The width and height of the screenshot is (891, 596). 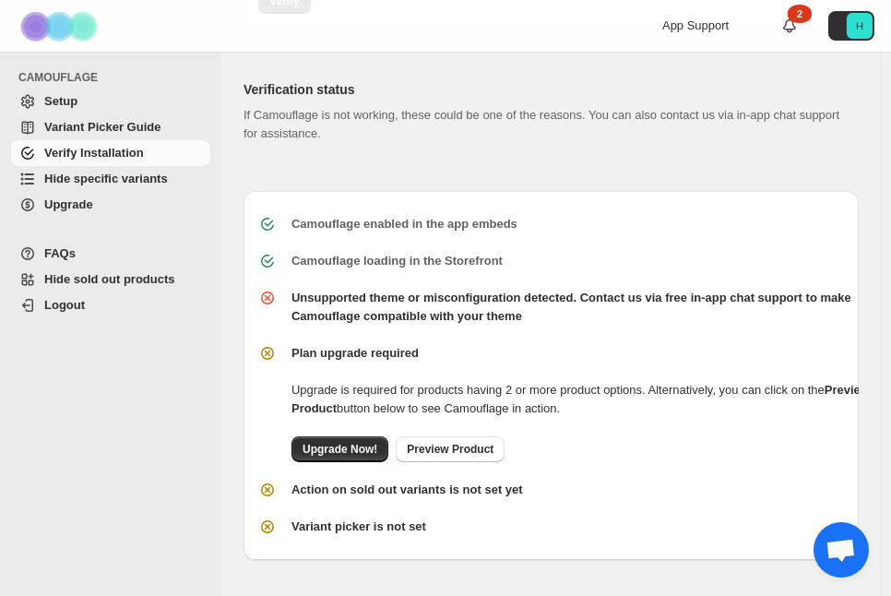 What do you see at coordinates (450, 449) in the screenshot?
I see `a: Preview Product` at bounding box center [450, 449].